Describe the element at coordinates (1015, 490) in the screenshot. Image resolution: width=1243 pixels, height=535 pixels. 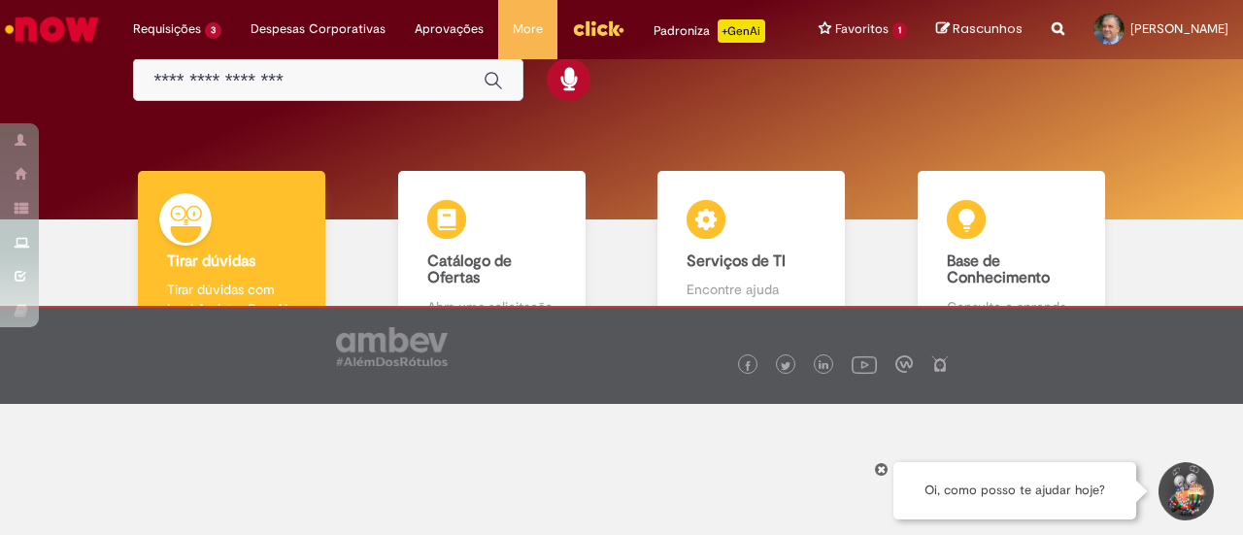
I see `div: Oi, como posso te ajudar hoje?` at that location.